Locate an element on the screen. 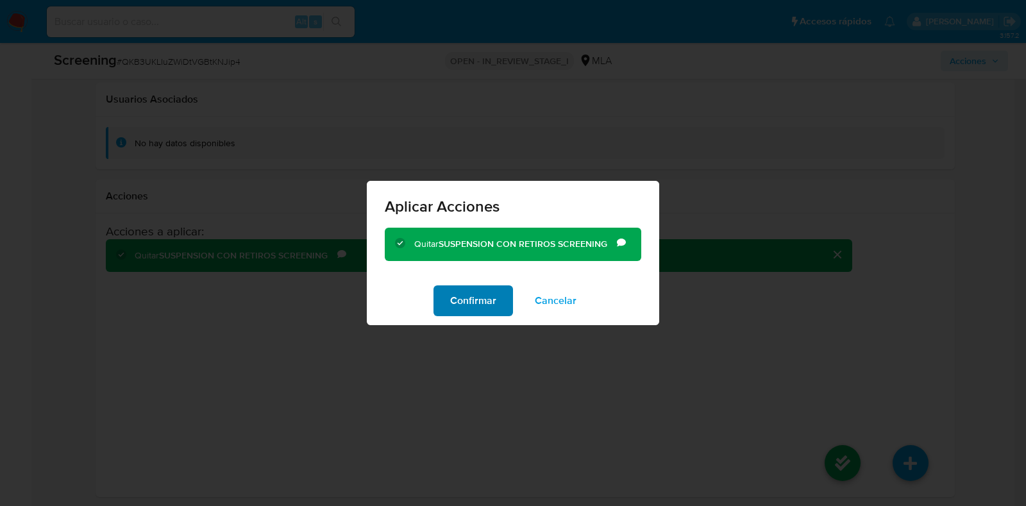 Image resolution: width=1026 pixels, height=506 pixels. button: Cancelar is located at coordinates (555, 301).